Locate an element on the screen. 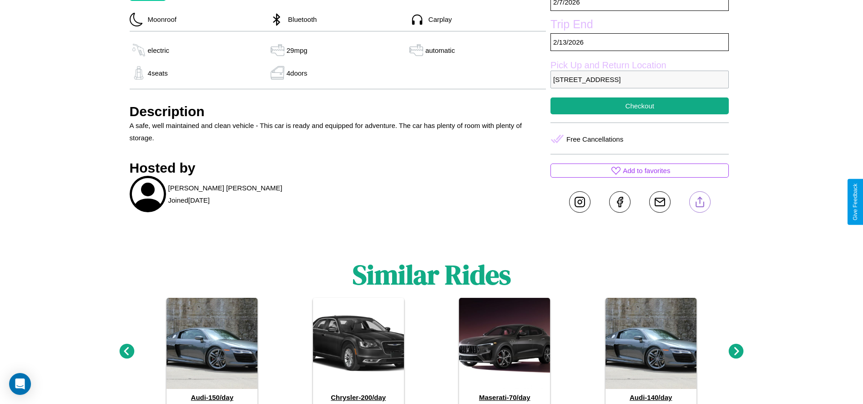 This screenshot has height=404, width=863. p: Moonroof is located at coordinates (160, 19).